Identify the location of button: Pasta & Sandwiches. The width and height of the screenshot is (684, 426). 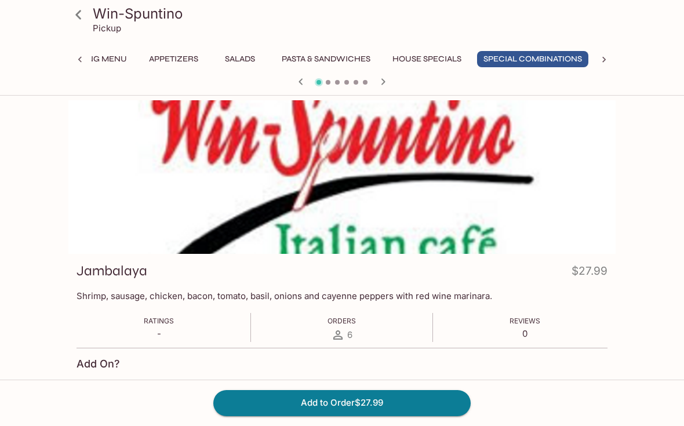
(326, 59).